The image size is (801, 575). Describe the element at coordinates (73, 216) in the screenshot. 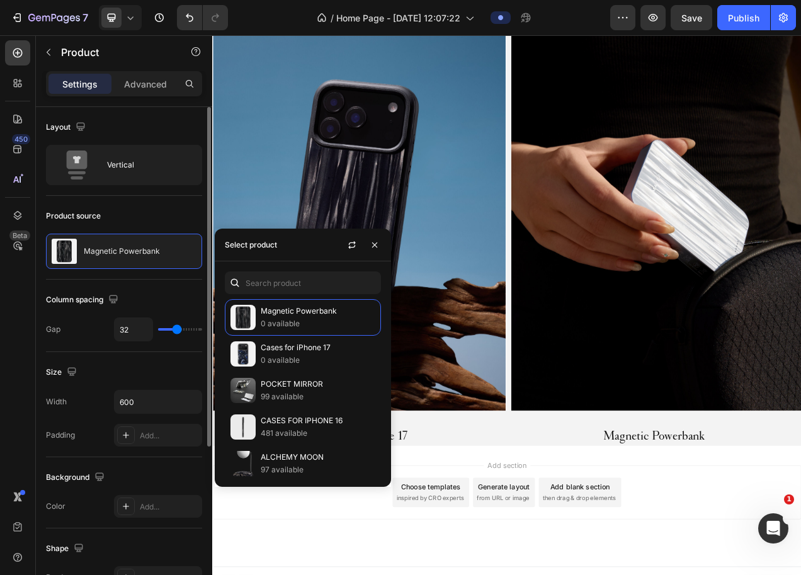

I see `div: Product source` at that location.